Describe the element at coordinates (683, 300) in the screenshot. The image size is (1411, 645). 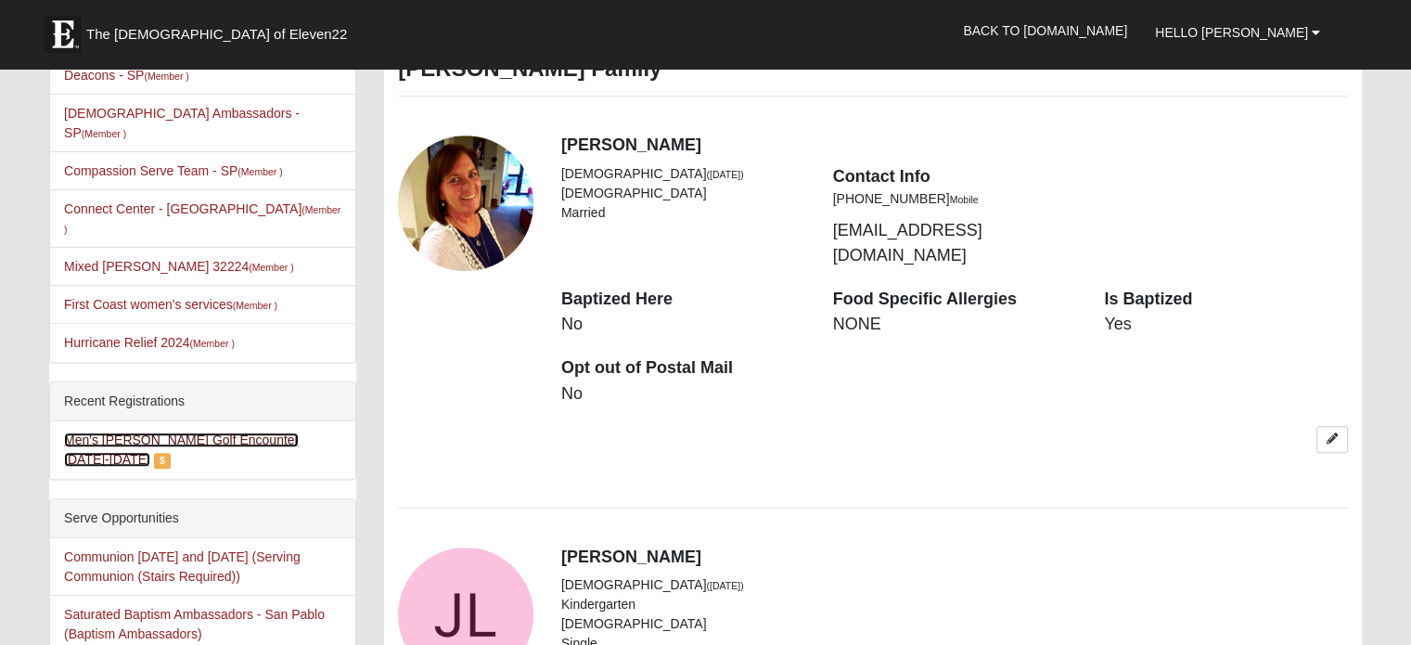
I see `dt: Baptized Here` at that location.